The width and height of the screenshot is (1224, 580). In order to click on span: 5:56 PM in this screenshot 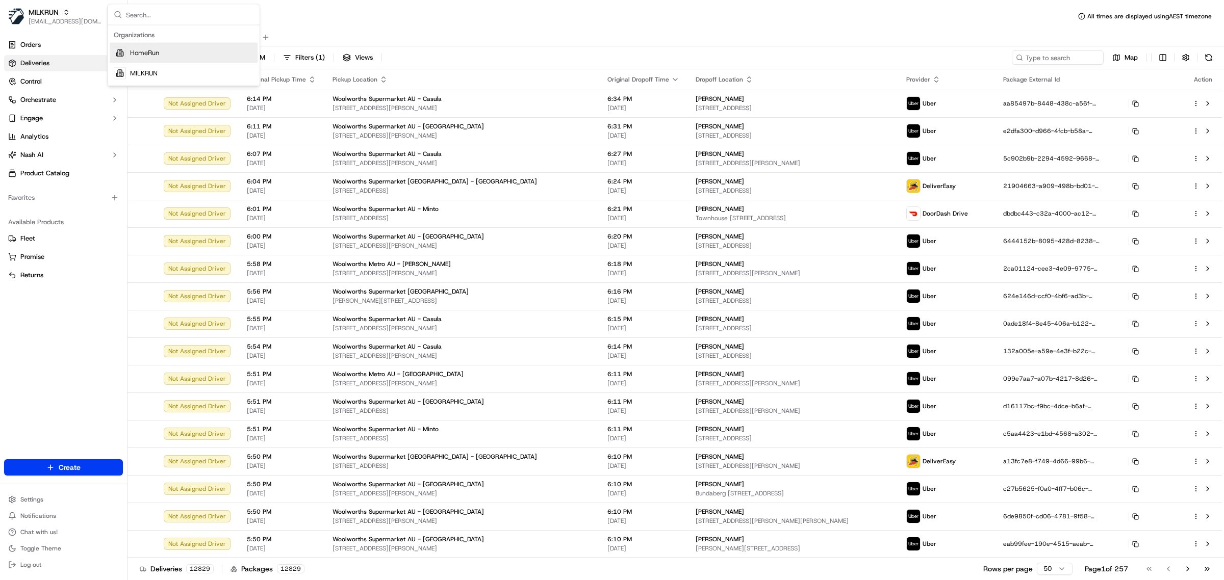, I will do `click(281, 292)`.